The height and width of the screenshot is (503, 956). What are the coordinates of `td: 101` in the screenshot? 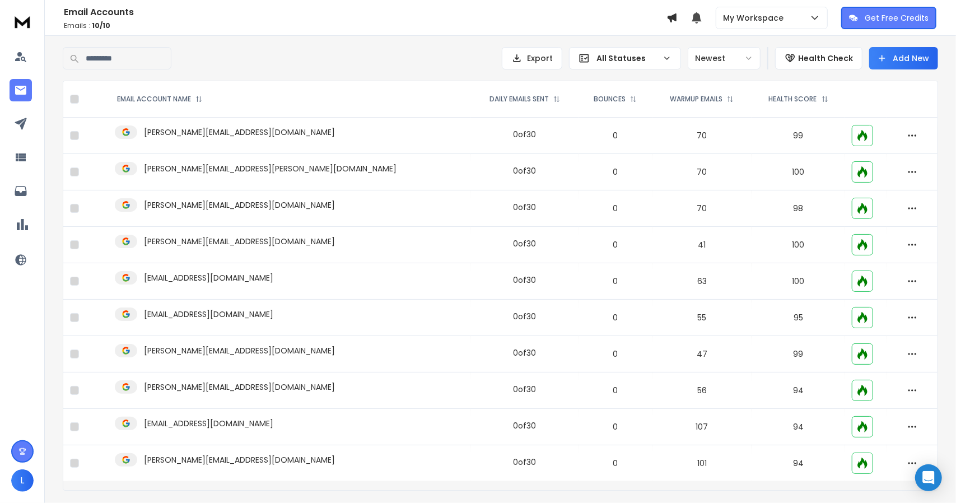 It's located at (702, 463).